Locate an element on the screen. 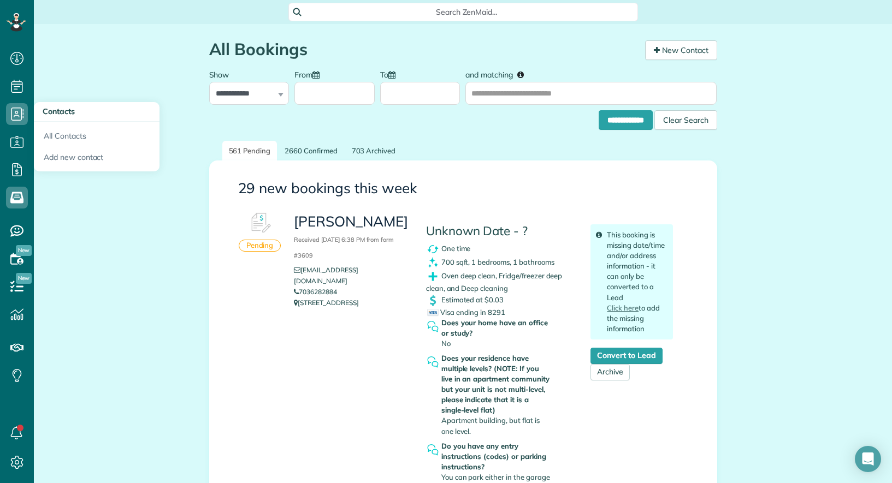 The width and height of the screenshot is (892, 483). a: Click here is located at coordinates (623, 308).